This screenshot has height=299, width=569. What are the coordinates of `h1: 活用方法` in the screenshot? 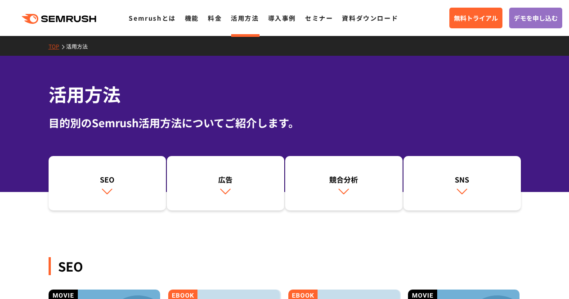 It's located at (285, 94).